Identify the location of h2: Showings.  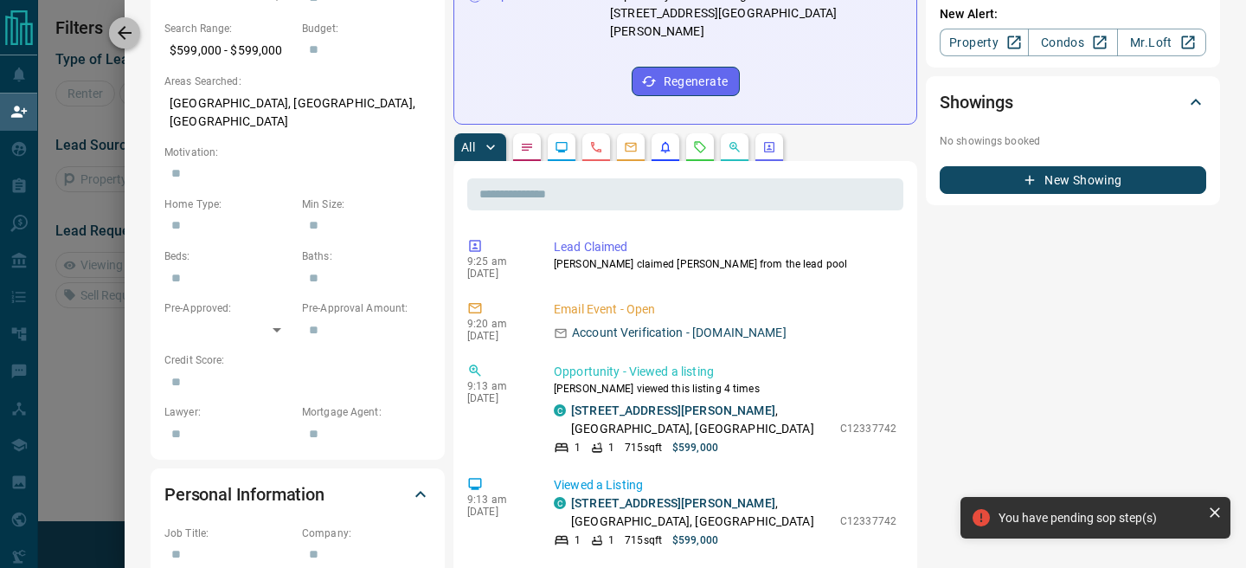
(976, 102).